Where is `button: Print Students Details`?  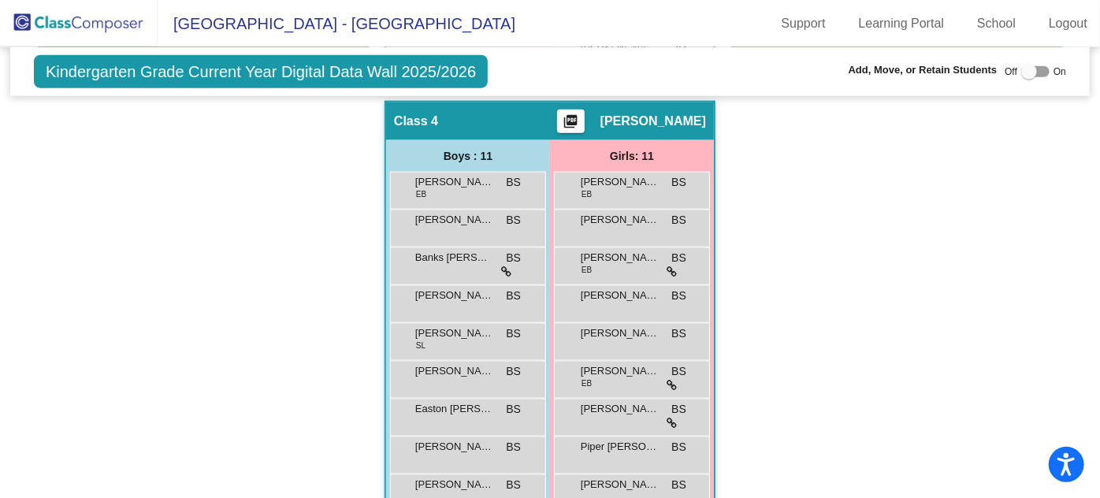
button: Print Students Details is located at coordinates (570, 121).